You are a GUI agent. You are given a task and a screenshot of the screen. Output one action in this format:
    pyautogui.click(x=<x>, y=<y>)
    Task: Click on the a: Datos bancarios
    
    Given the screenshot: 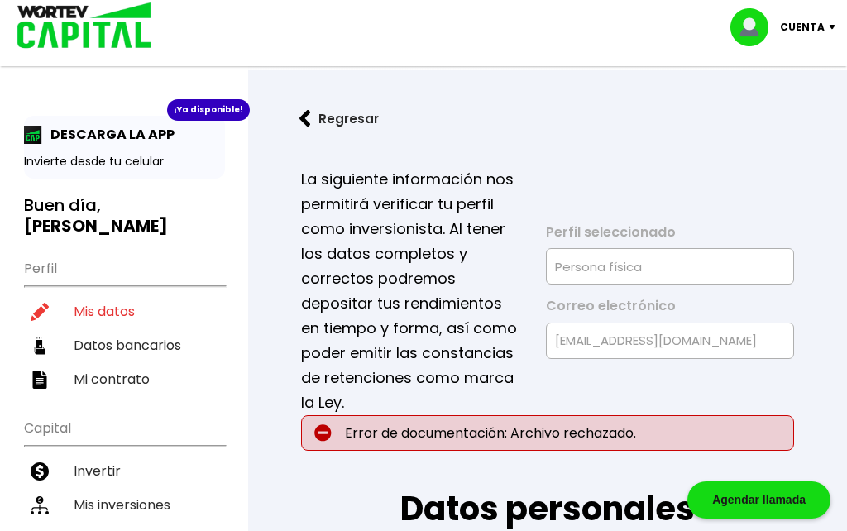 What is the action you would take?
    pyautogui.click(x=124, y=345)
    